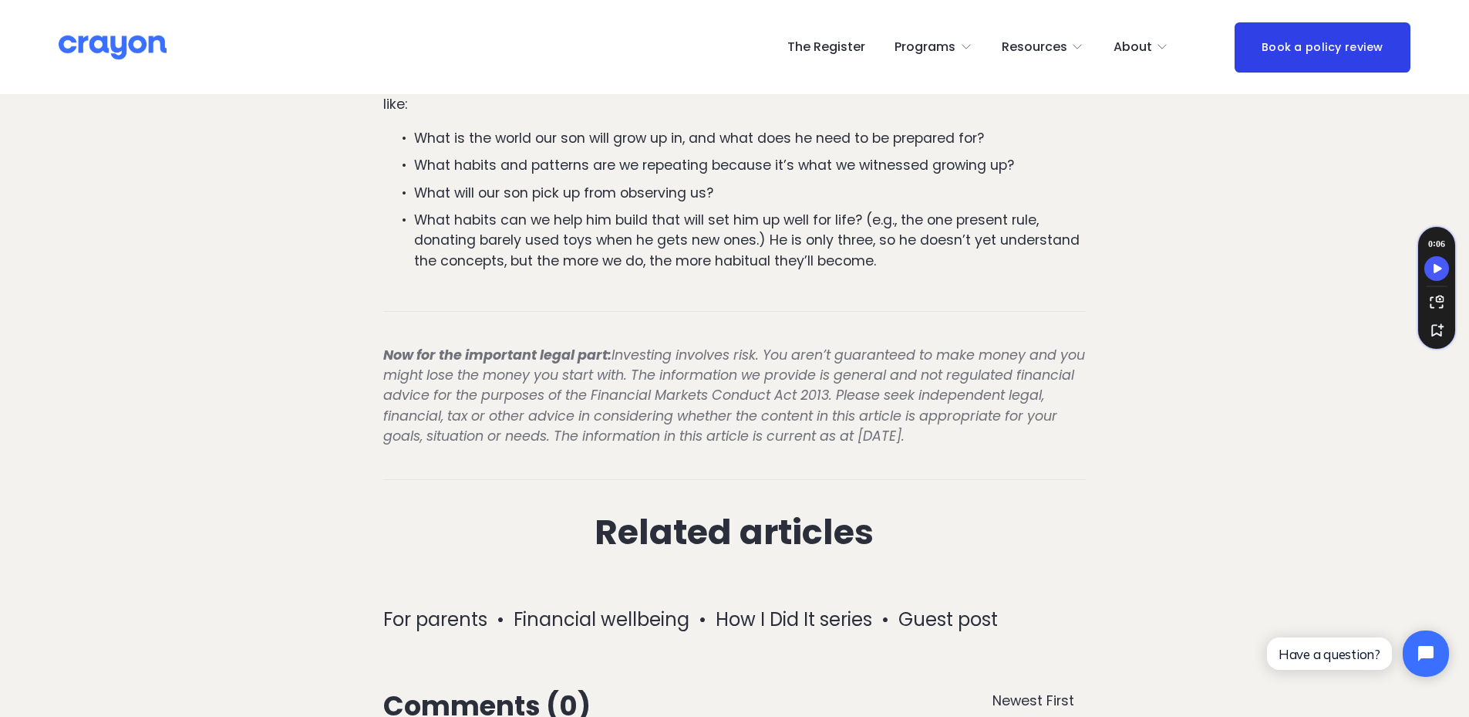 The width and height of the screenshot is (1469, 717). What do you see at coordinates (750, 193) in the screenshot?
I see `p: What will our son pick up from observing us?` at bounding box center [750, 193].